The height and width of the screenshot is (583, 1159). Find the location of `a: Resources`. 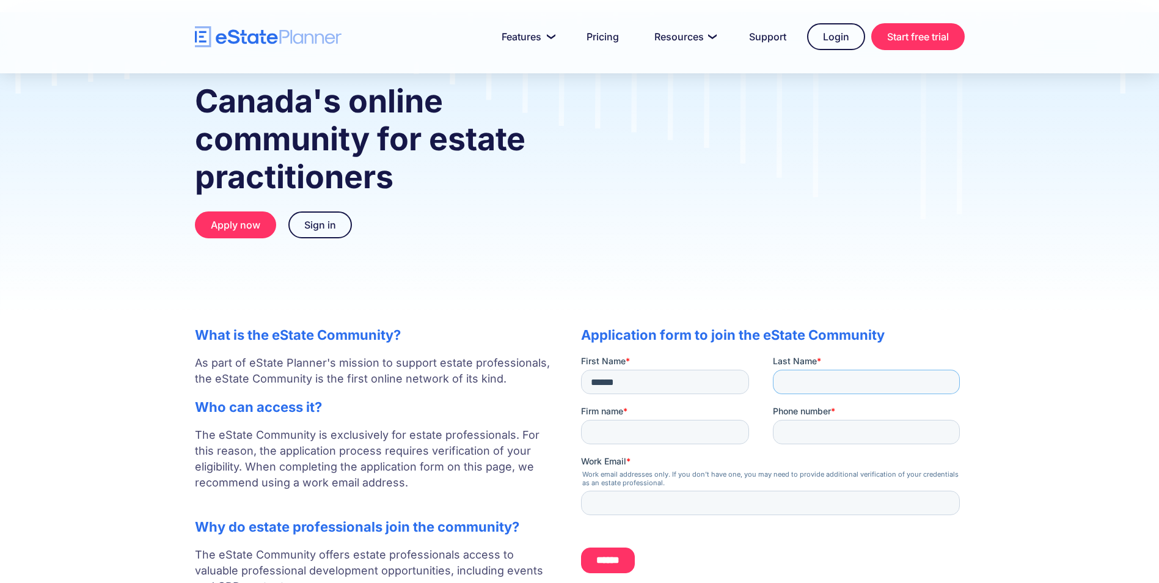

a: Resources is located at coordinates (684, 37).